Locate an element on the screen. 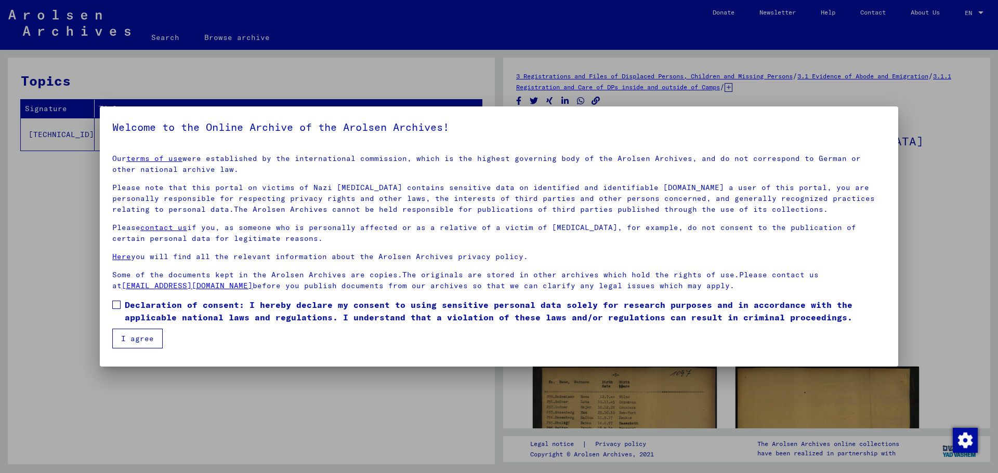 The image size is (998, 473). span: Declaration of consent: I hereby declare my consent to using sensitive personal data solely for r... is located at coordinates (505, 311).